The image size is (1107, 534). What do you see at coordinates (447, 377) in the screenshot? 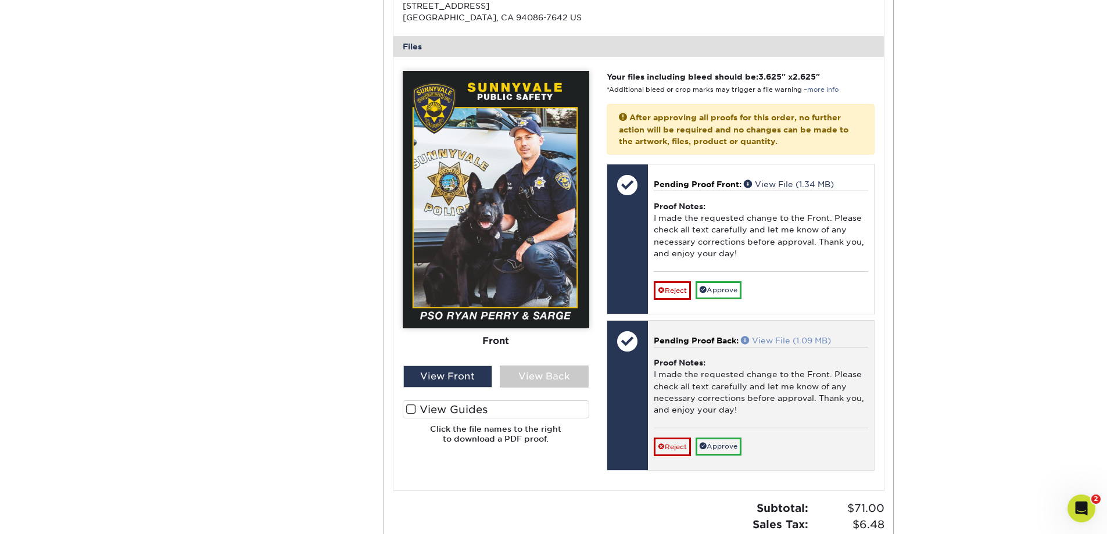
I see `div: View Front` at bounding box center [447, 377].